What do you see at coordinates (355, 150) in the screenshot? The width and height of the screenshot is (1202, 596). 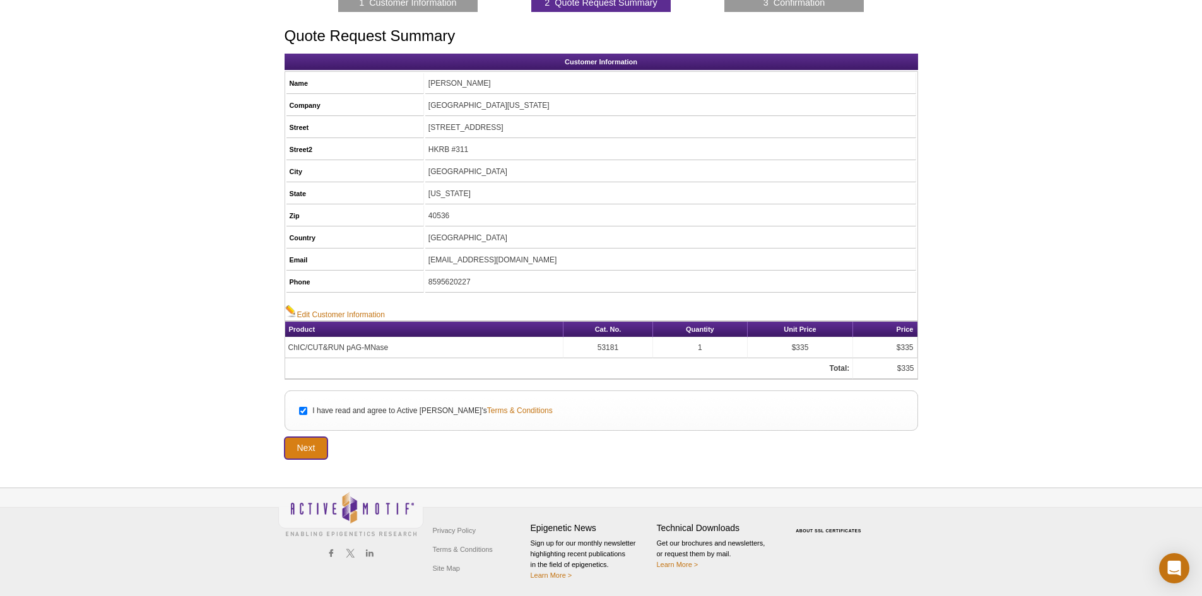 I see `h5: Street2` at bounding box center [355, 150].